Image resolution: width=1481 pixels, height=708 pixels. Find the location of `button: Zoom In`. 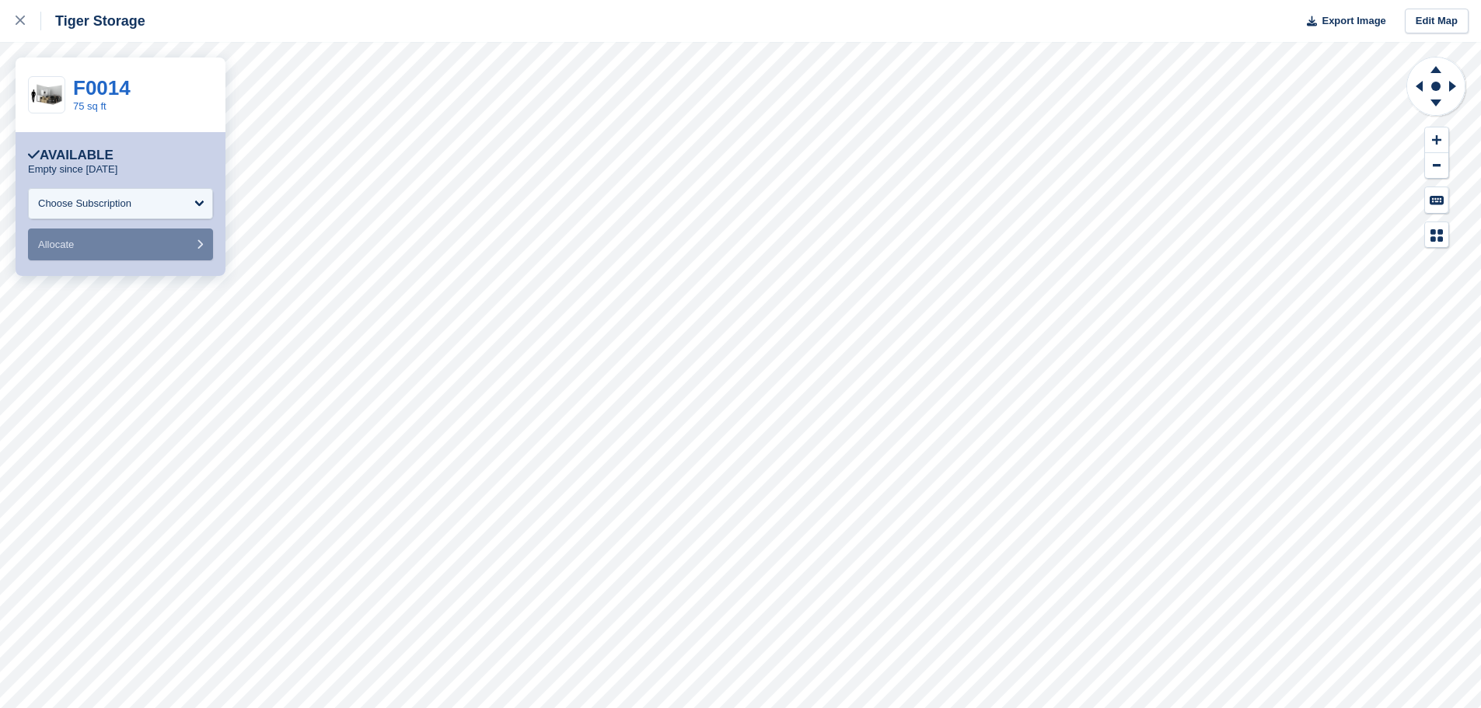

button: Zoom In is located at coordinates (1437, 140).